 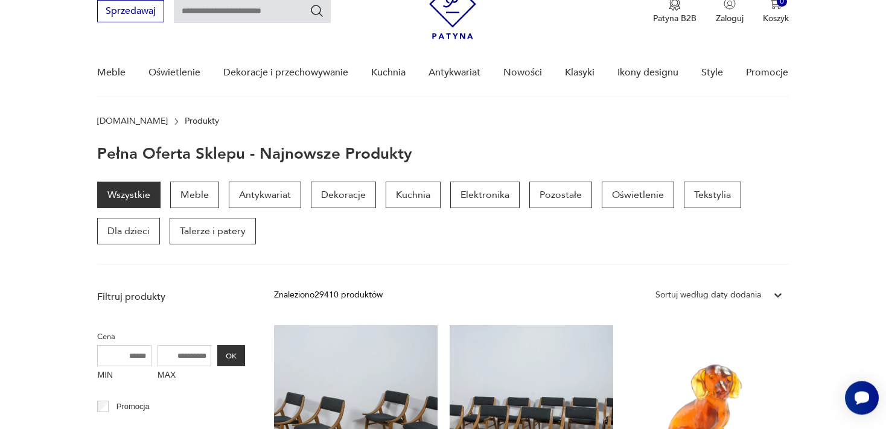 What do you see at coordinates (708, 295) in the screenshot?
I see `div: Sortuj według daty dodania` at bounding box center [708, 295].